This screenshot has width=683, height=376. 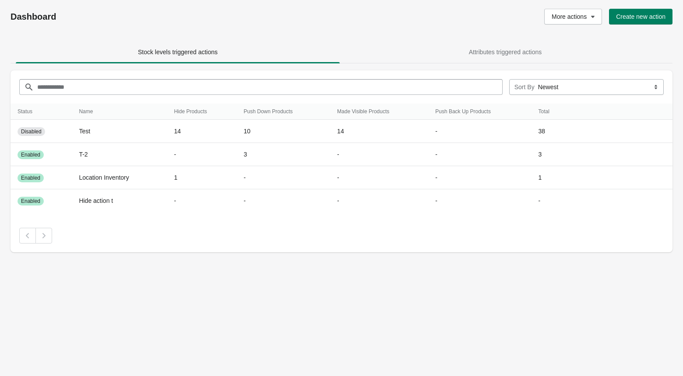 I want to click on span: Stock levels triggered actions, so click(x=178, y=52).